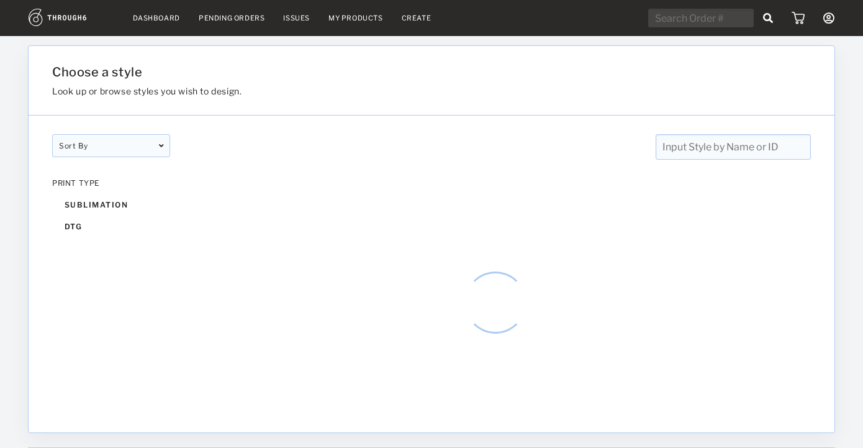 This screenshot has width=863, height=448. I want to click on div: dtg, so click(111, 226).